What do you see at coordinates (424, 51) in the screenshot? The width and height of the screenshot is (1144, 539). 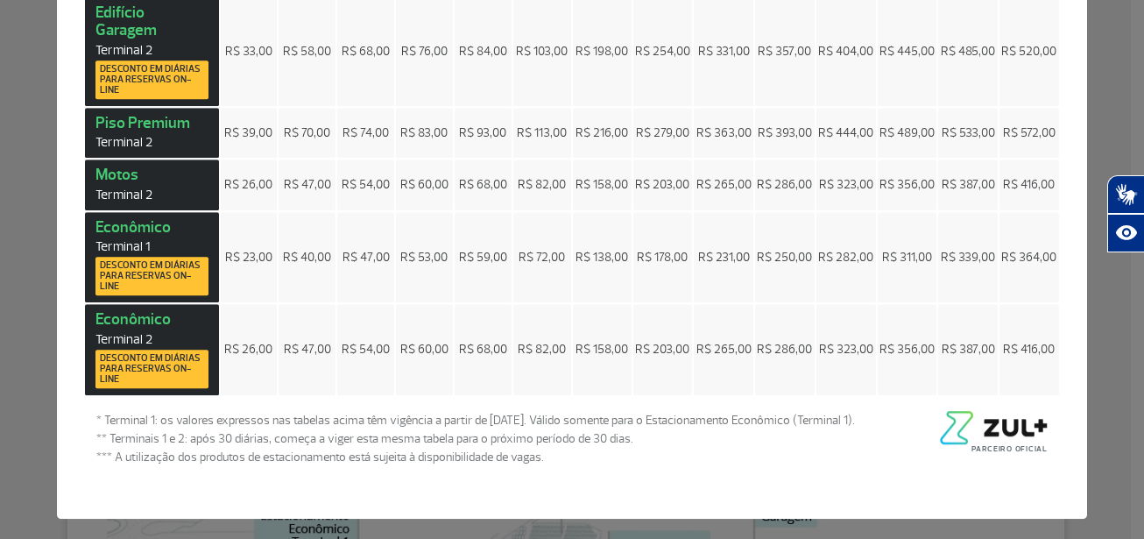 I see `span: R$ 76,00` at bounding box center [424, 51].